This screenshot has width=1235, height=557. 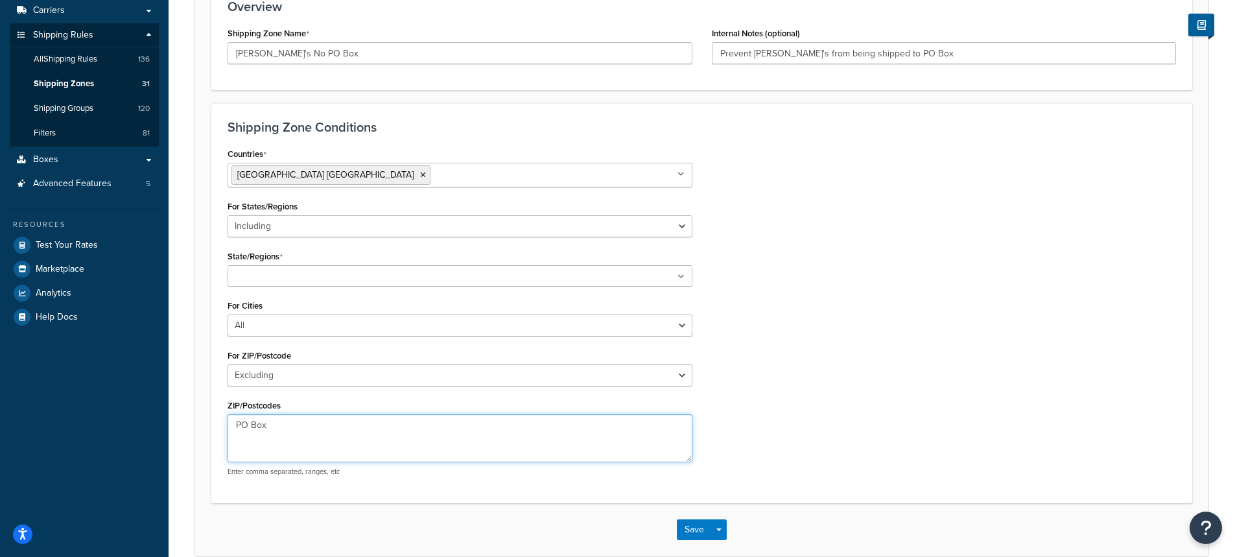 I want to click on span: Marketplace, so click(x=60, y=269).